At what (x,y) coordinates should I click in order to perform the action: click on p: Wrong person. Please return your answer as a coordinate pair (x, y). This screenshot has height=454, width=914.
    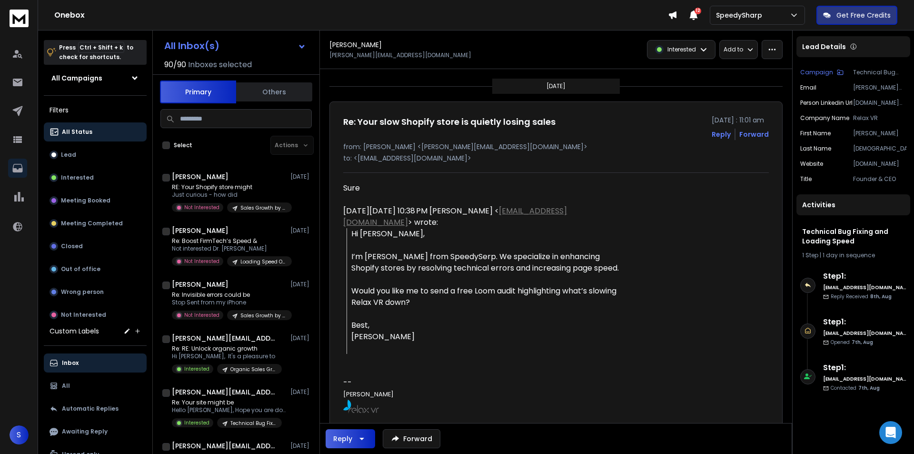
    Looking at the image, I should click on (82, 292).